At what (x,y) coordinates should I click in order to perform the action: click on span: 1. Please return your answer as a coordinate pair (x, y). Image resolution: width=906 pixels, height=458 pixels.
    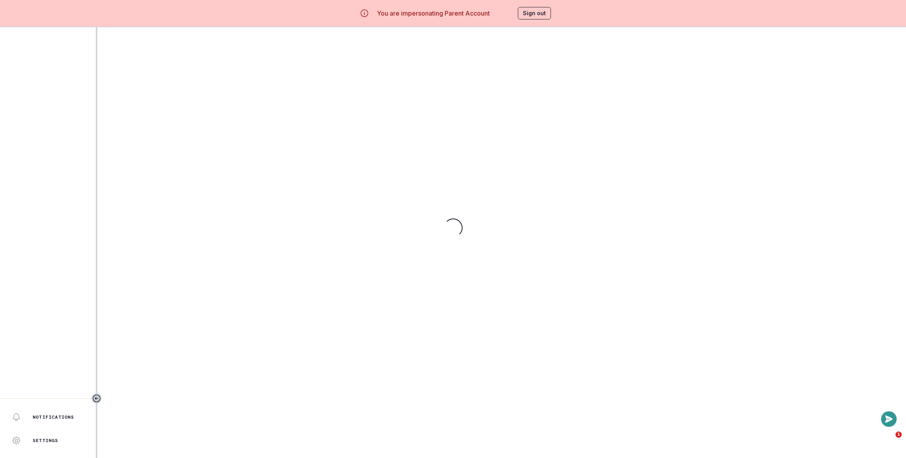
    Looking at the image, I should click on (899, 435).